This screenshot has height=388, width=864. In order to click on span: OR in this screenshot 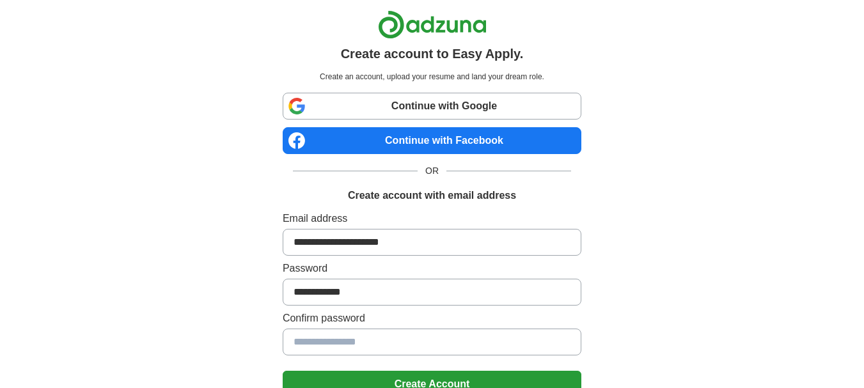, I will do `click(432, 171)`.